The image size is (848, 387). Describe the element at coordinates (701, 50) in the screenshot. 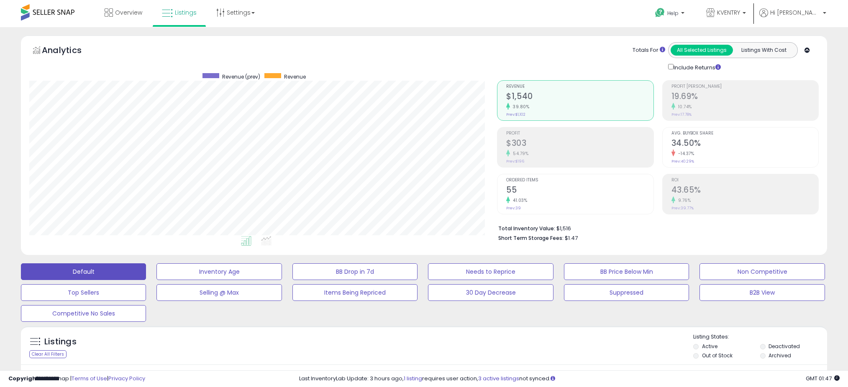

I see `button: All Selected Listings` at that location.